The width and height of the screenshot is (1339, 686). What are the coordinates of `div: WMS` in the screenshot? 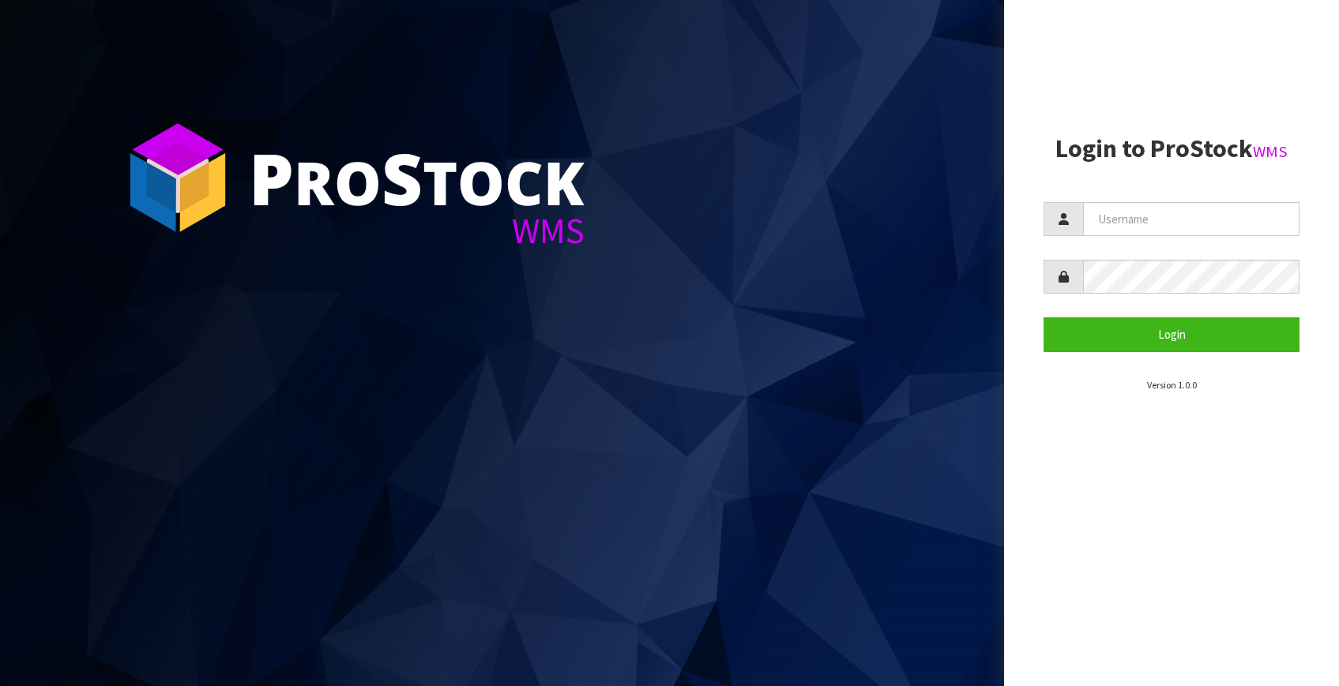 It's located at (416, 231).